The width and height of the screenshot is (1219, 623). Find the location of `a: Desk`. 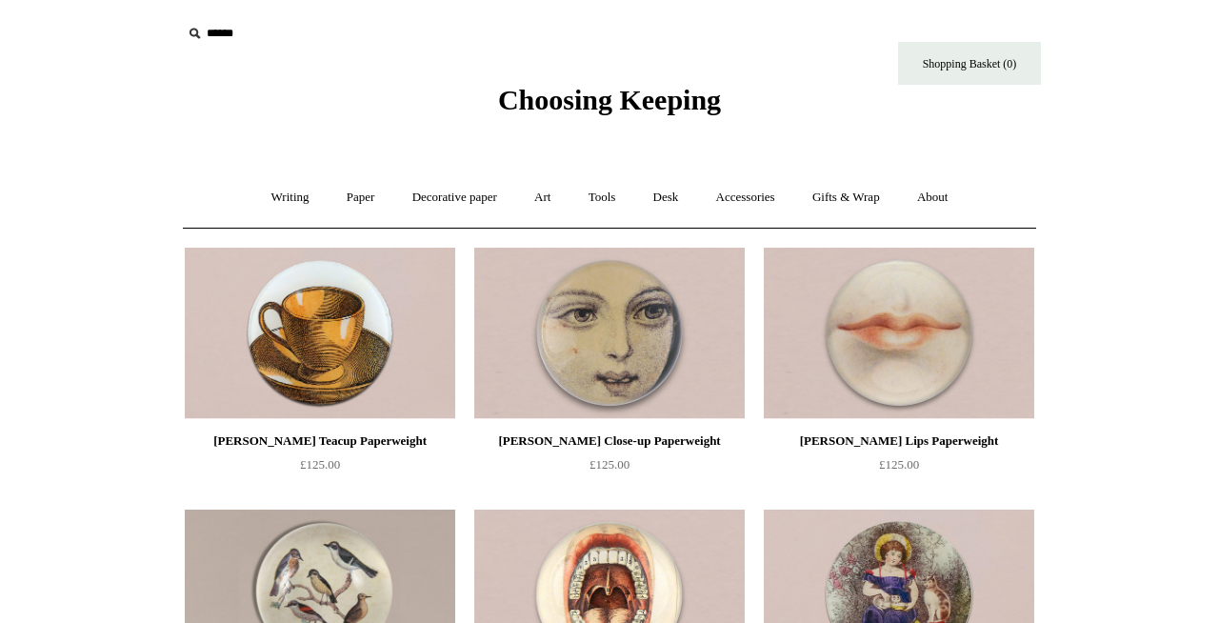

a: Desk is located at coordinates (666, 197).